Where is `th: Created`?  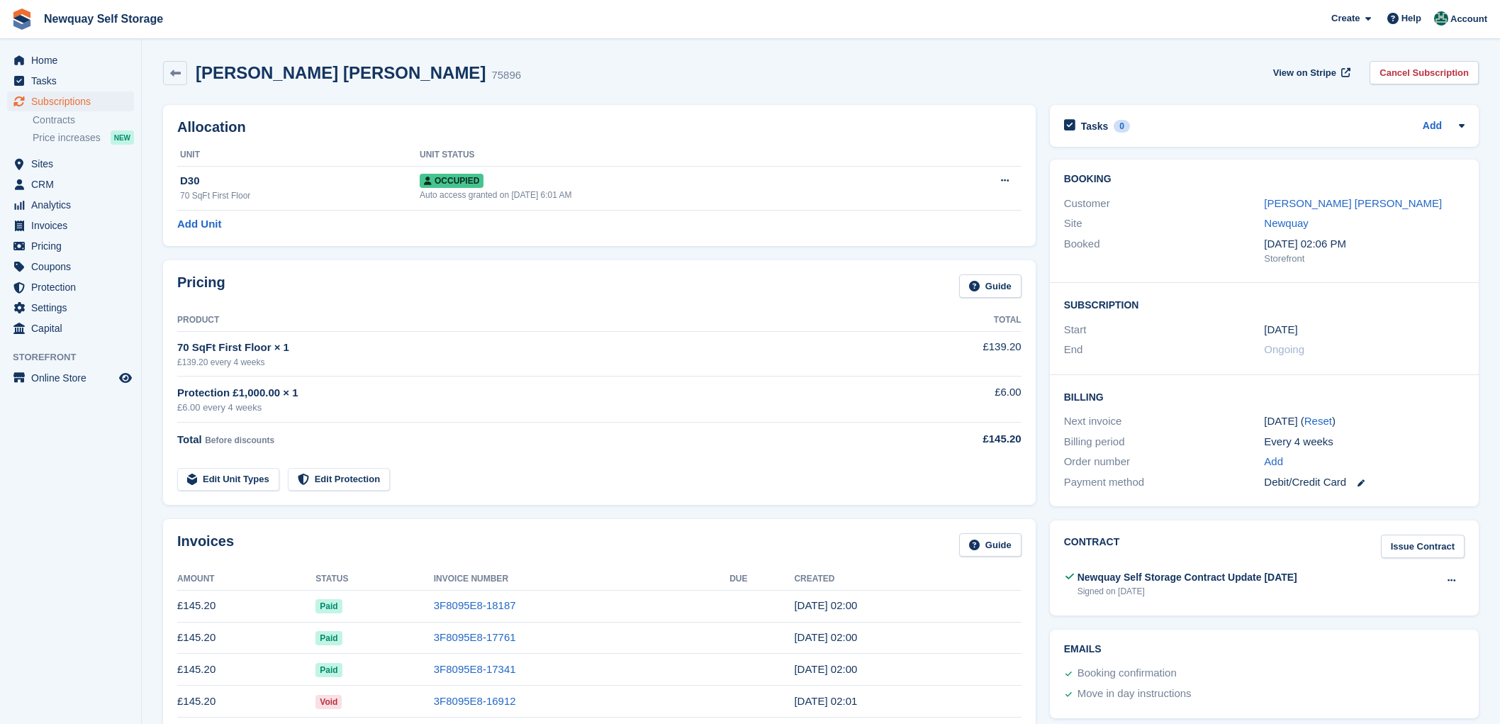
th: Created is located at coordinates (907, 579).